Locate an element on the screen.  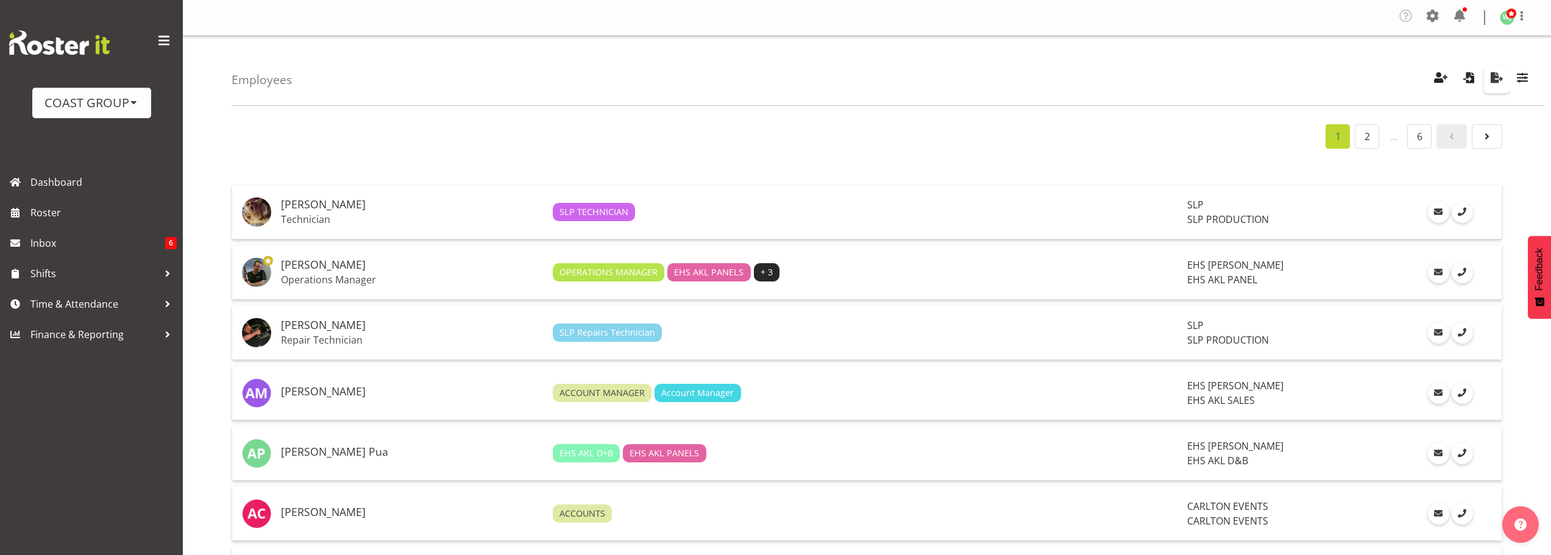
button: Feedback - Show survey is located at coordinates (1540, 277).